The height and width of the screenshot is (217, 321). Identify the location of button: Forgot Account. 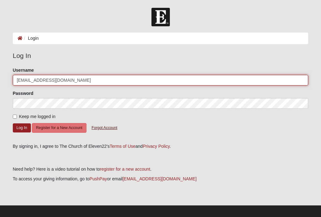
(104, 128).